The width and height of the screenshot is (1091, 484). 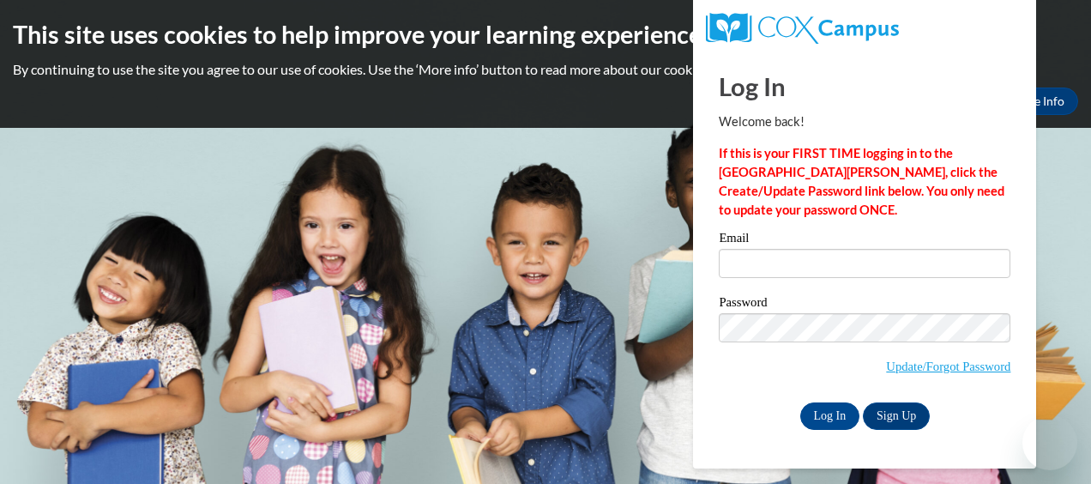 What do you see at coordinates (864, 240) in the screenshot?
I see `label: Email` at bounding box center [864, 240].